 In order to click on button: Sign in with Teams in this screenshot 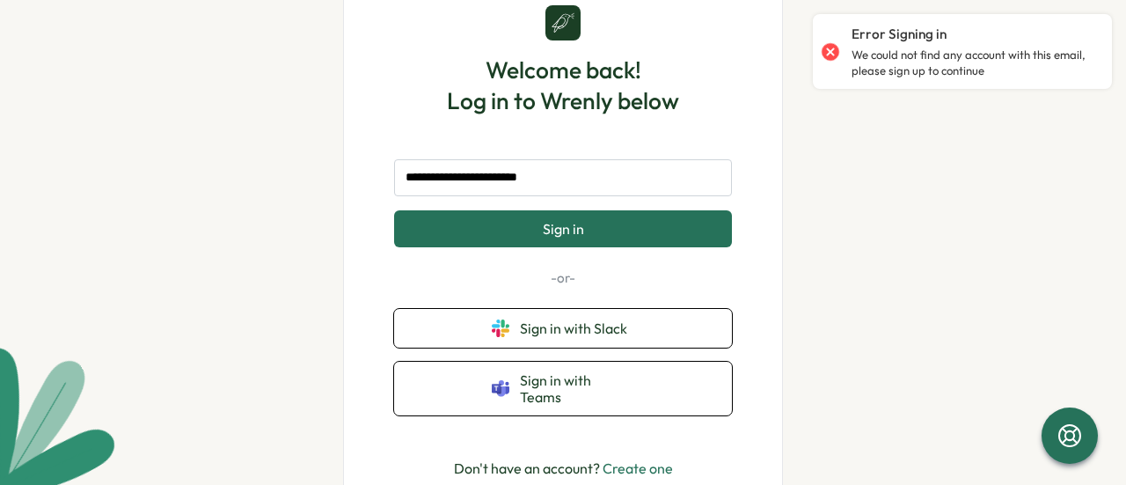, I will do `click(563, 388)`.